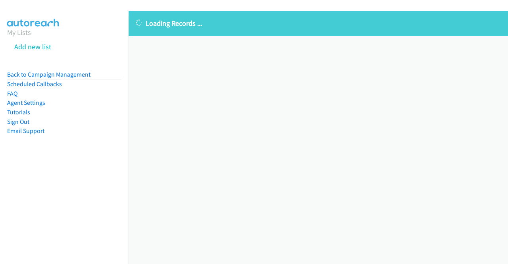 The height and width of the screenshot is (264, 508). I want to click on a: Add new list, so click(33, 46).